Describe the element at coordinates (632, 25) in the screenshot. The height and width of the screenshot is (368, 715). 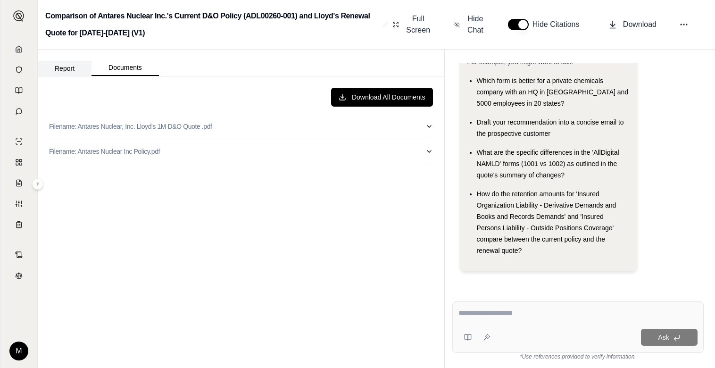
I see `button: Download` at that location.